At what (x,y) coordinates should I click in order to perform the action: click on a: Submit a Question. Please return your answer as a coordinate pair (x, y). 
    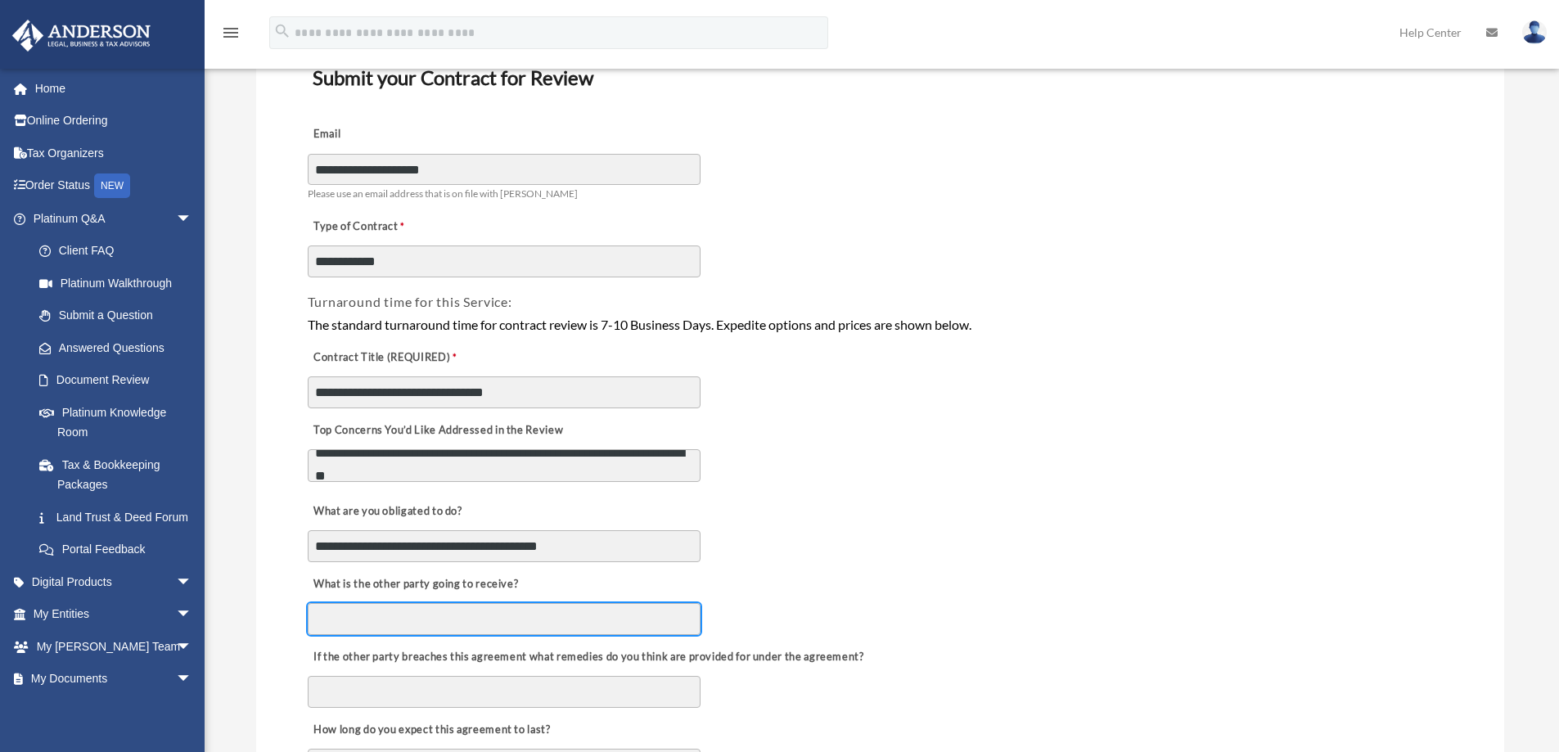
    Looking at the image, I should click on (119, 316).